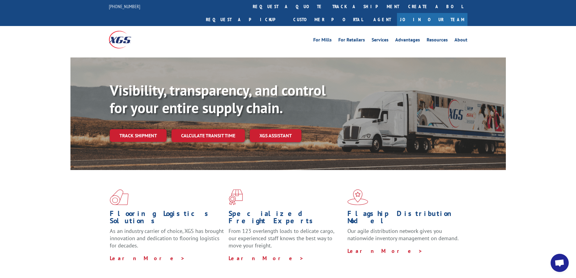 The height and width of the screenshot is (278, 576). Describe the element at coordinates (380, 41) in the screenshot. I see `a: Services` at that location.